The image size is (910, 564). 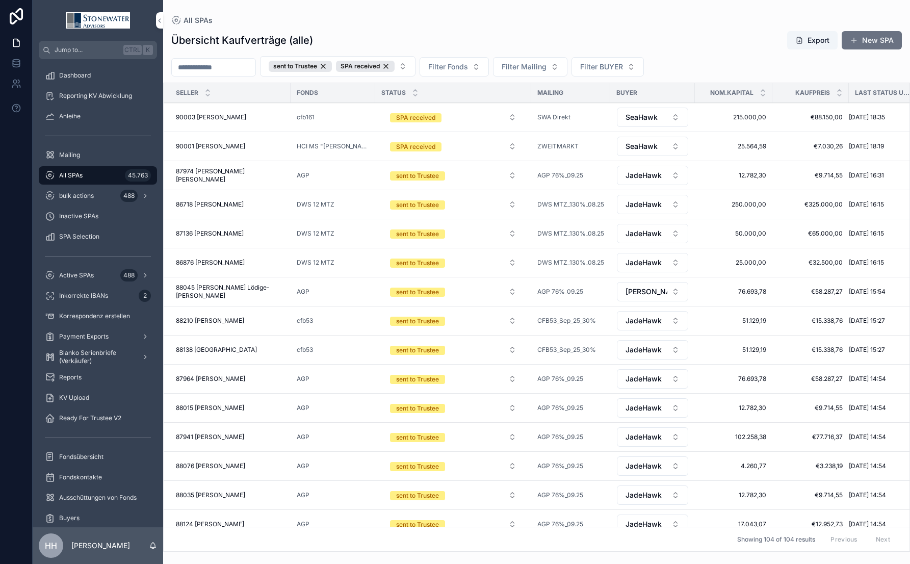 I want to click on img: App logo, so click(x=98, y=20).